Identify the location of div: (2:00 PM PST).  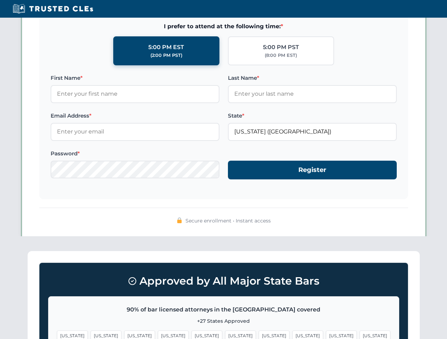
(166, 56).